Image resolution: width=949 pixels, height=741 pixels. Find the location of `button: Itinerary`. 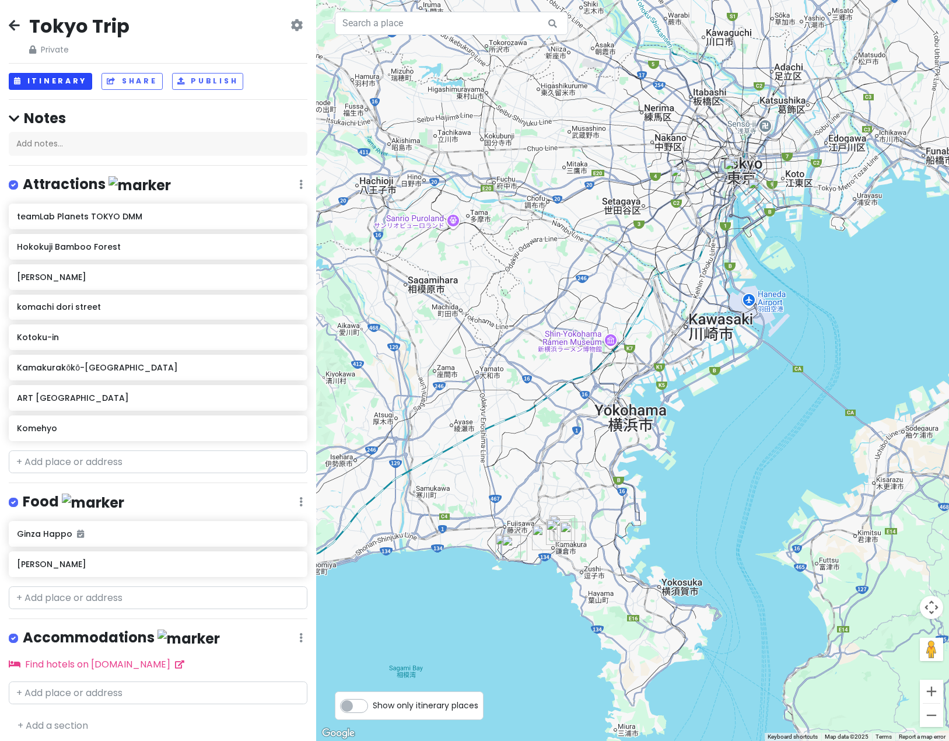

button: Itinerary is located at coordinates (50, 81).